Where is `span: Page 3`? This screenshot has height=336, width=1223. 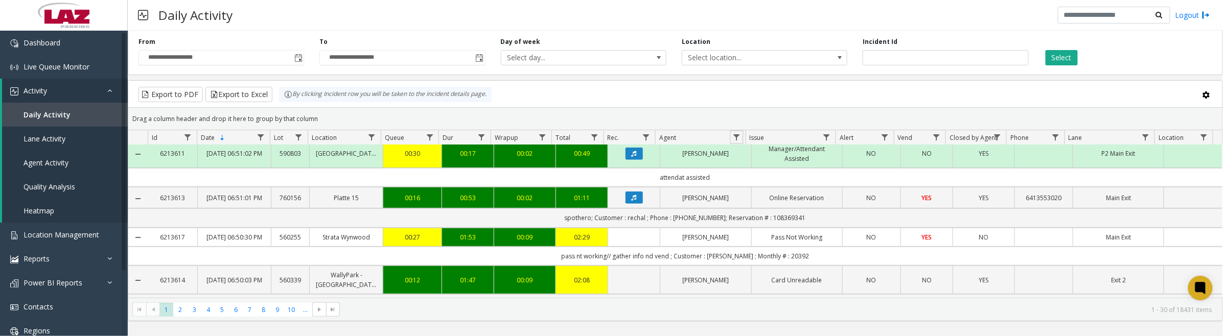 span: Page 3 is located at coordinates (194, 310).